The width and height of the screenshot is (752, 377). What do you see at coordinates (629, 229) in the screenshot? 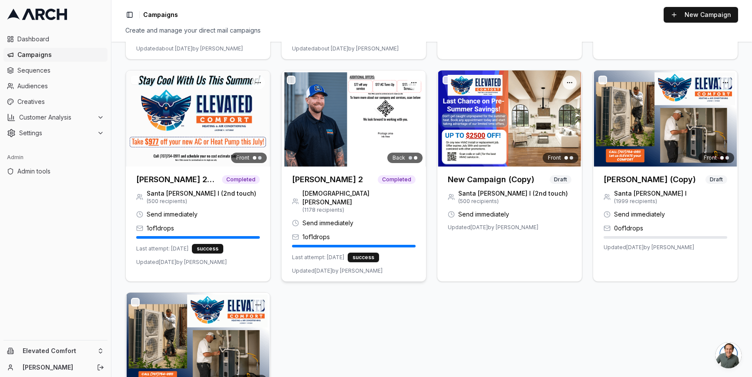
I see `span: 0 of 1 drops` at bounding box center [629, 229].